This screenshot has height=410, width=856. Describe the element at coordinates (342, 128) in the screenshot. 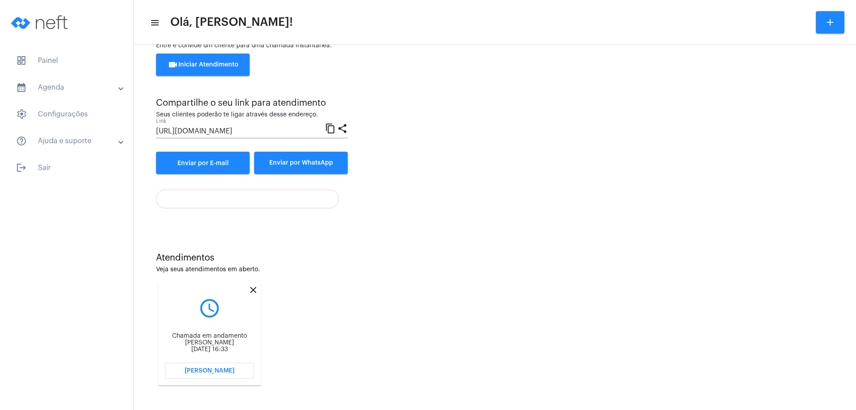

I see `mat-icon: share` at that location.